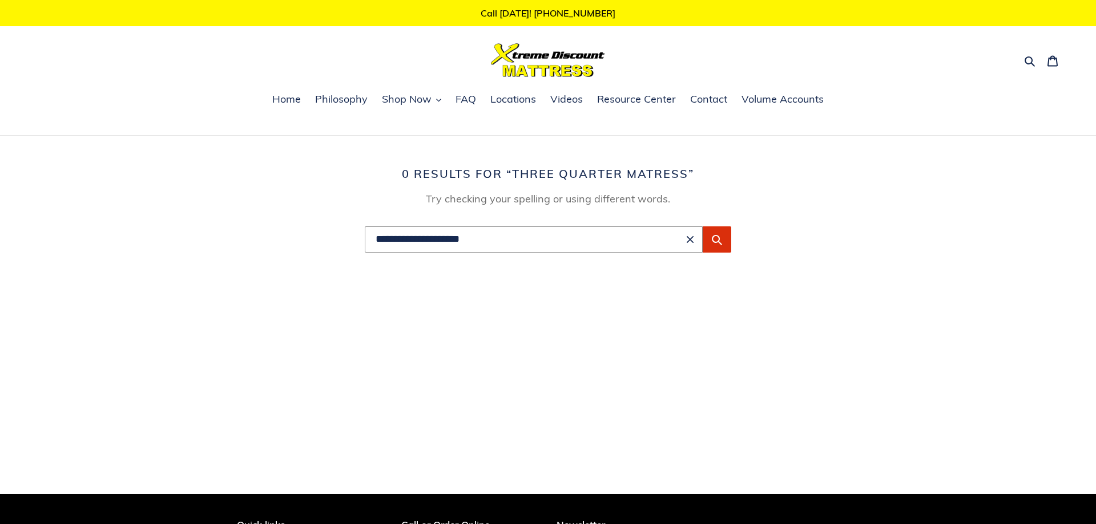 The height and width of the screenshot is (524, 1096). What do you see at coordinates (782, 99) in the screenshot?
I see `span: Volume Accounts` at bounding box center [782, 99].